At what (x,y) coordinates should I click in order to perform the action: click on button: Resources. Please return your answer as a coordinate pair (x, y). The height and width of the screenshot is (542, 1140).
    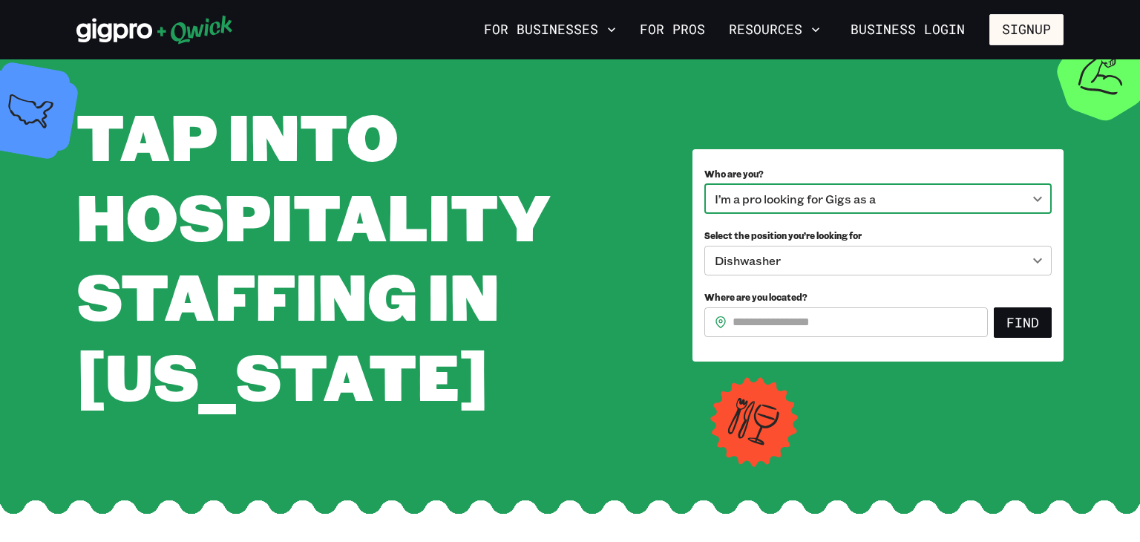
    Looking at the image, I should click on (774, 30).